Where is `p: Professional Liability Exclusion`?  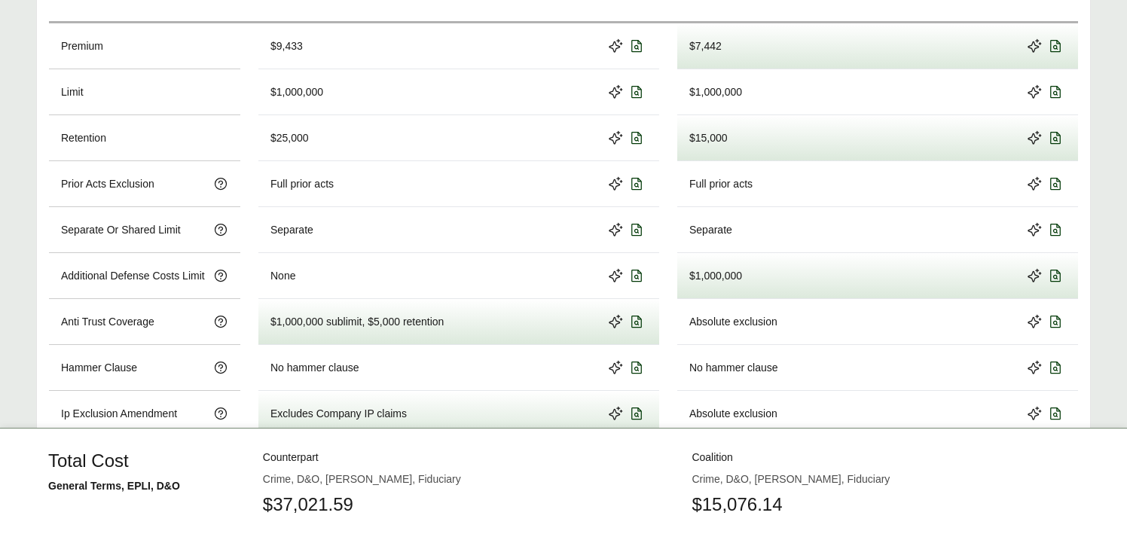 p: Professional Liability Exclusion is located at coordinates (133, 505).